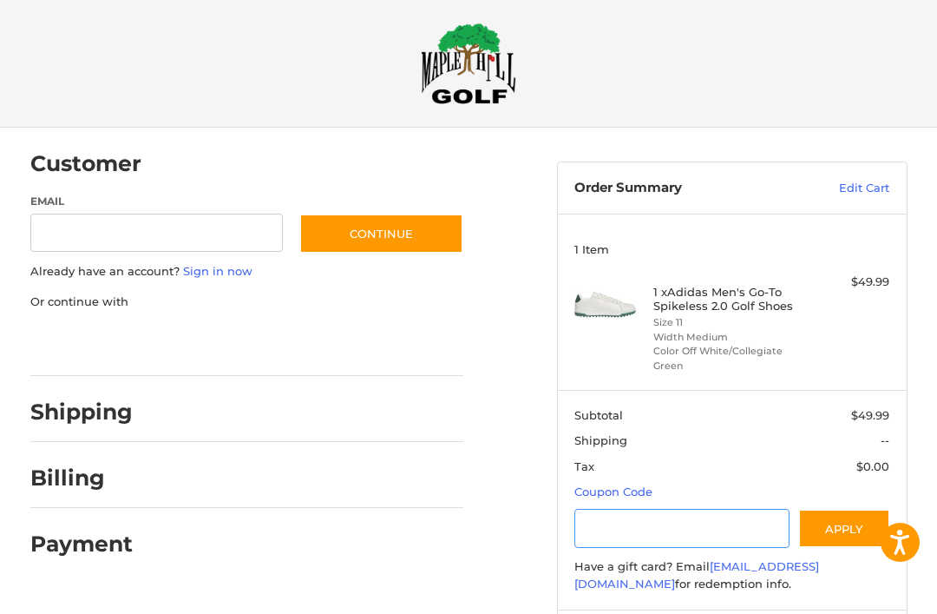  Describe the element at coordinates (682, 528) in the screenshot. I see `input: Gift Certificate or Coupon Code` at that location.